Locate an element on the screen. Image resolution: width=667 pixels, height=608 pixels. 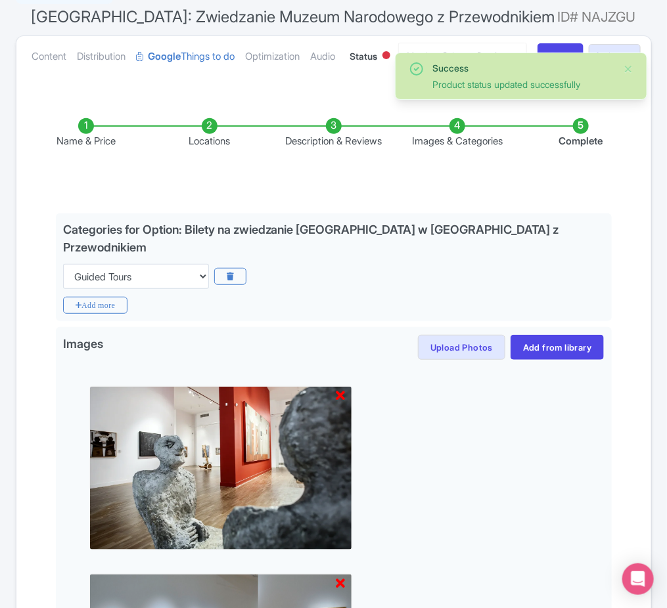
button: Close is located at coordinates (628, 69).